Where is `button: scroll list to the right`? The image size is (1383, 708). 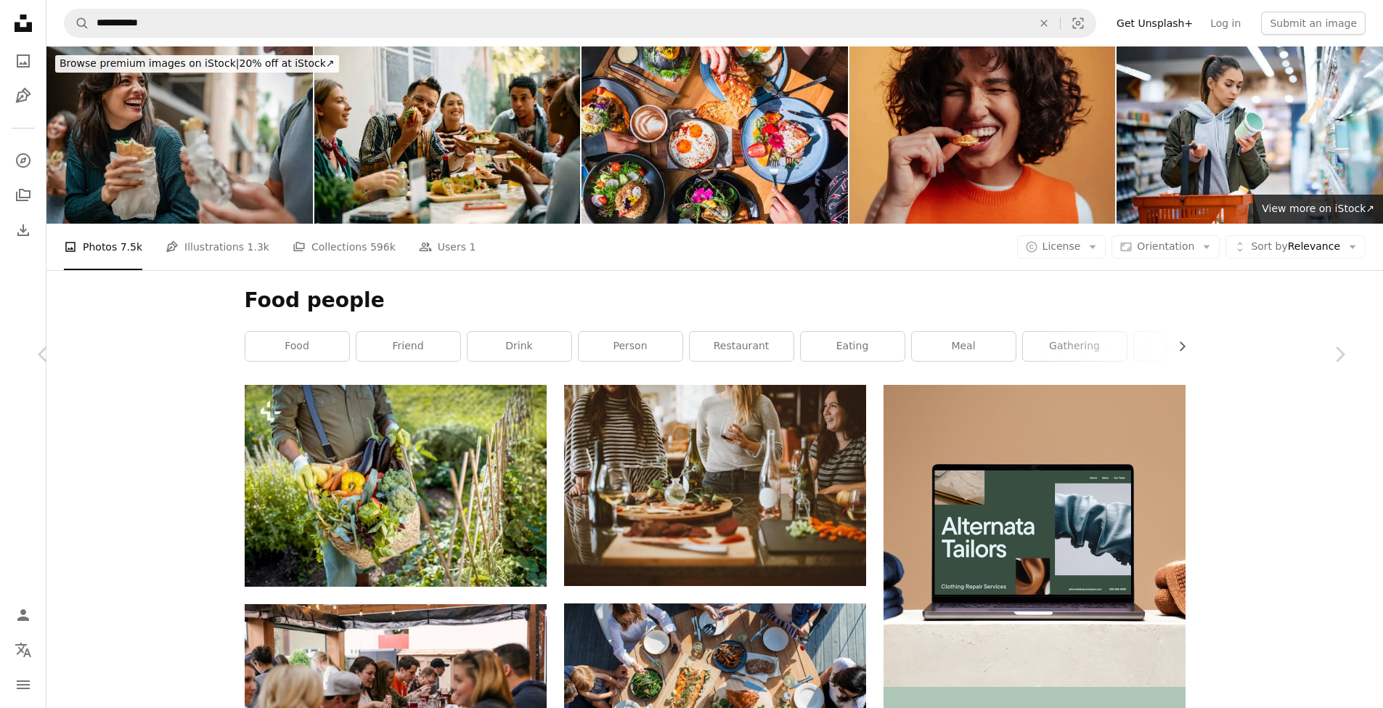 button: scroll list to the right is located at coordinates (1177, 346).